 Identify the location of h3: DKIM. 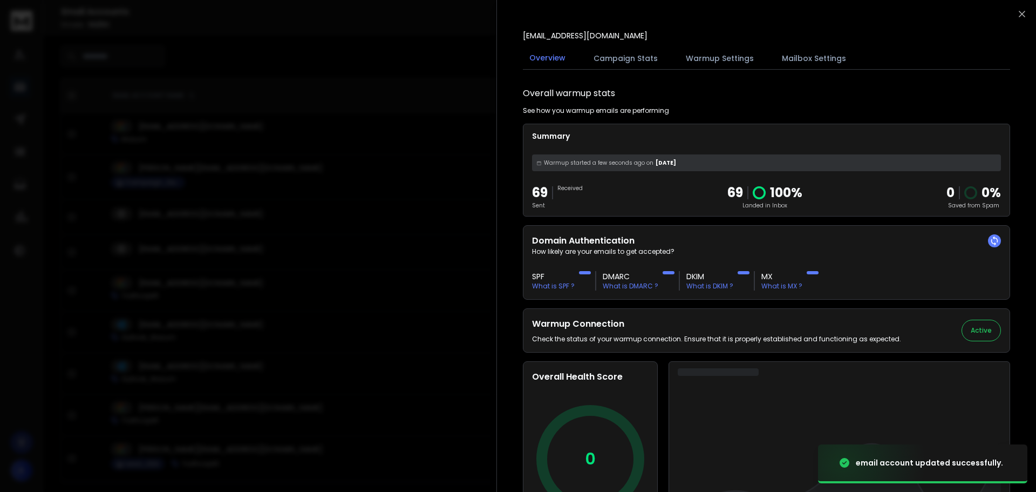
(710, 276).